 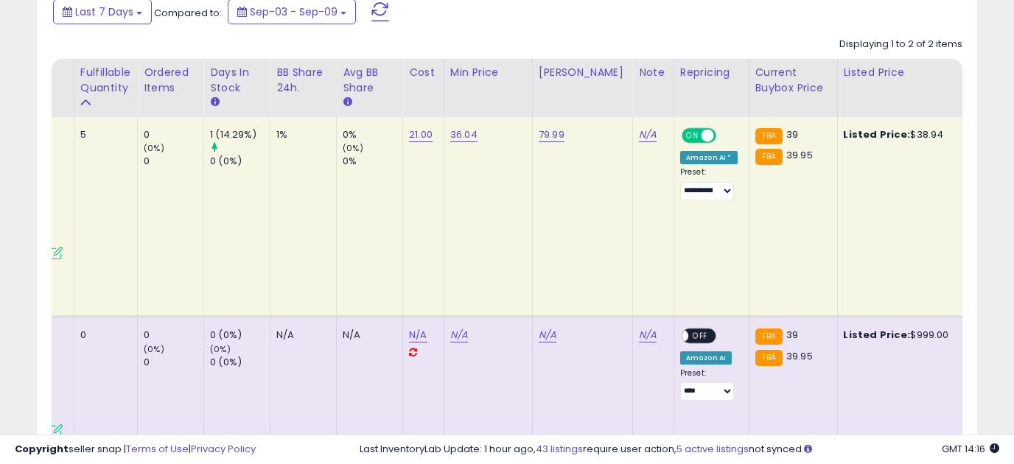 I want to click on span: Sep-03 - Sep-09, so click(x=293, y=12).